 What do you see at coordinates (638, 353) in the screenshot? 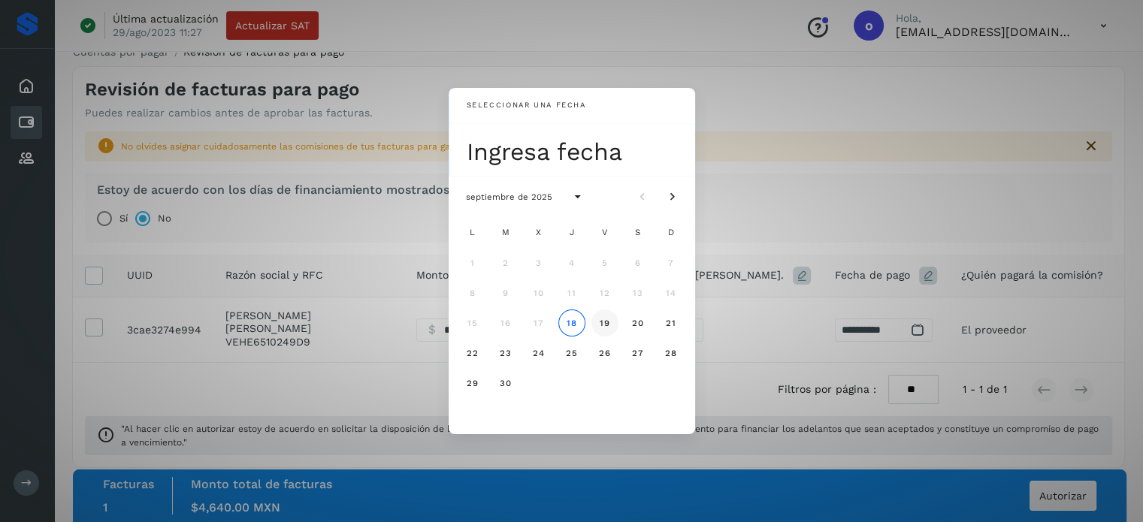
I see `button: sábado, 27 de septiembre de 2025` at bounding box center [638, 353].